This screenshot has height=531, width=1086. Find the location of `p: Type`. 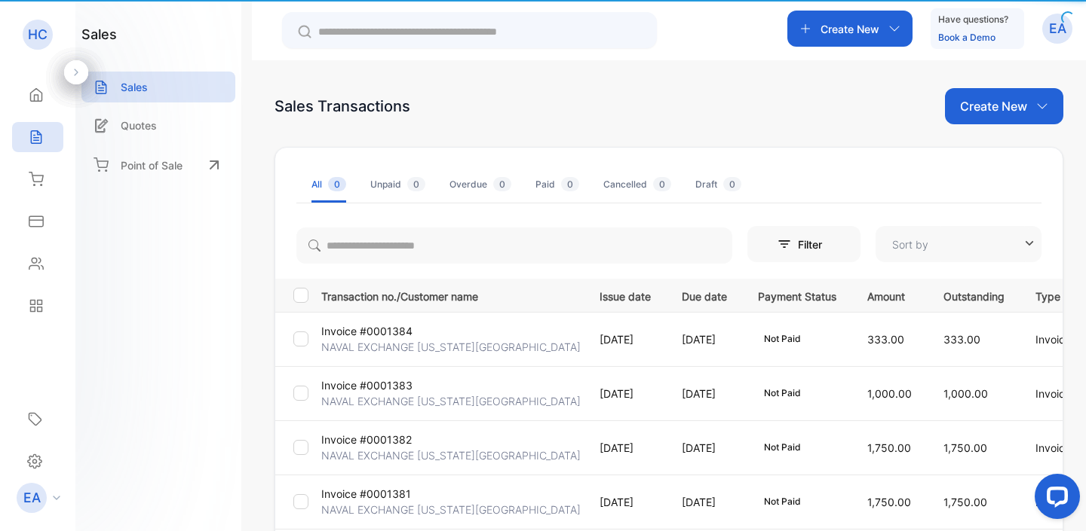

p: Type is located at coordinates (1057, 295).